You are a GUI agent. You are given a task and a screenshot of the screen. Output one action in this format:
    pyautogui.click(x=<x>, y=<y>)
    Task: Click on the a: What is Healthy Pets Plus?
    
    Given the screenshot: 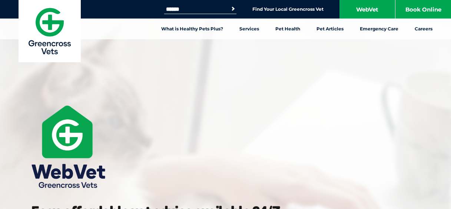 What is the action you would take?
    pyautogui.click(x=192, y=29)
    